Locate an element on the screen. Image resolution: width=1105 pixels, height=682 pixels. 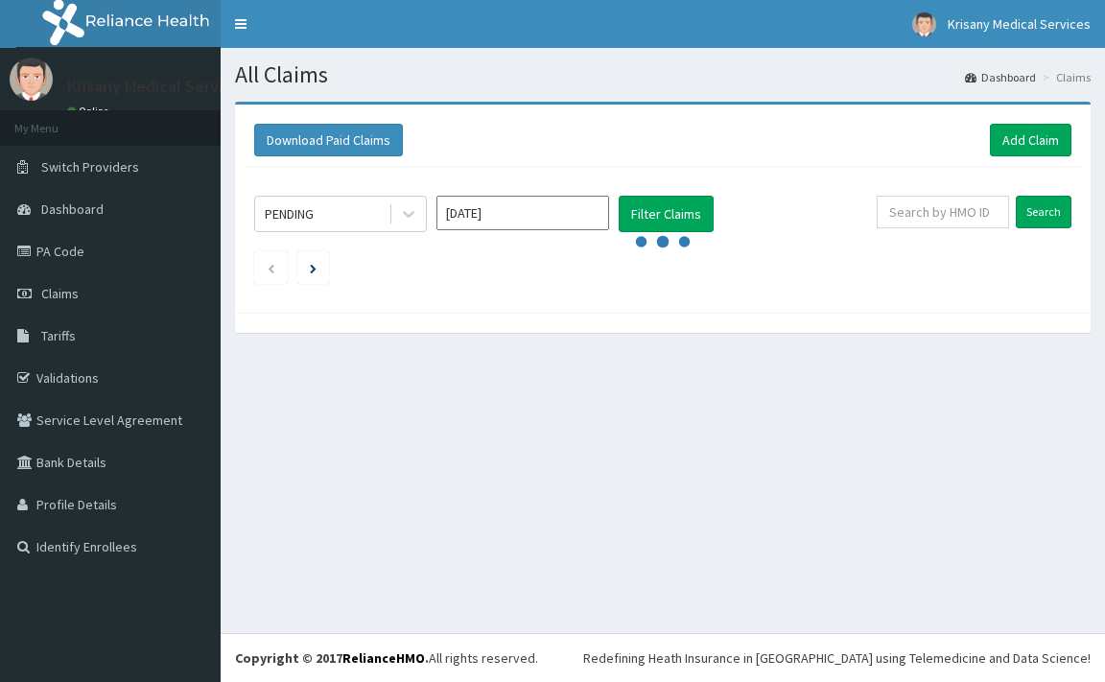
input: Search is located at coordinates (1044, 212).